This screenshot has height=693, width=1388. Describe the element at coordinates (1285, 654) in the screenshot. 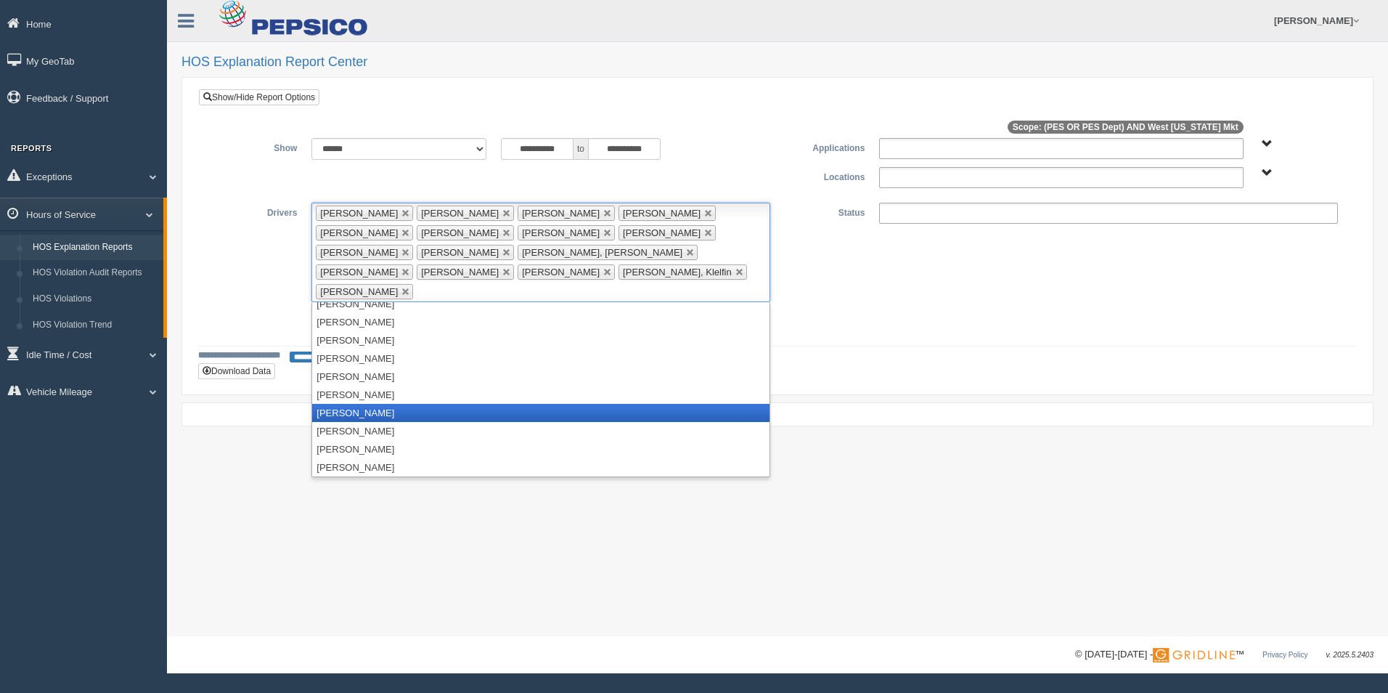

I see `a: Privacy Policy` at that location.